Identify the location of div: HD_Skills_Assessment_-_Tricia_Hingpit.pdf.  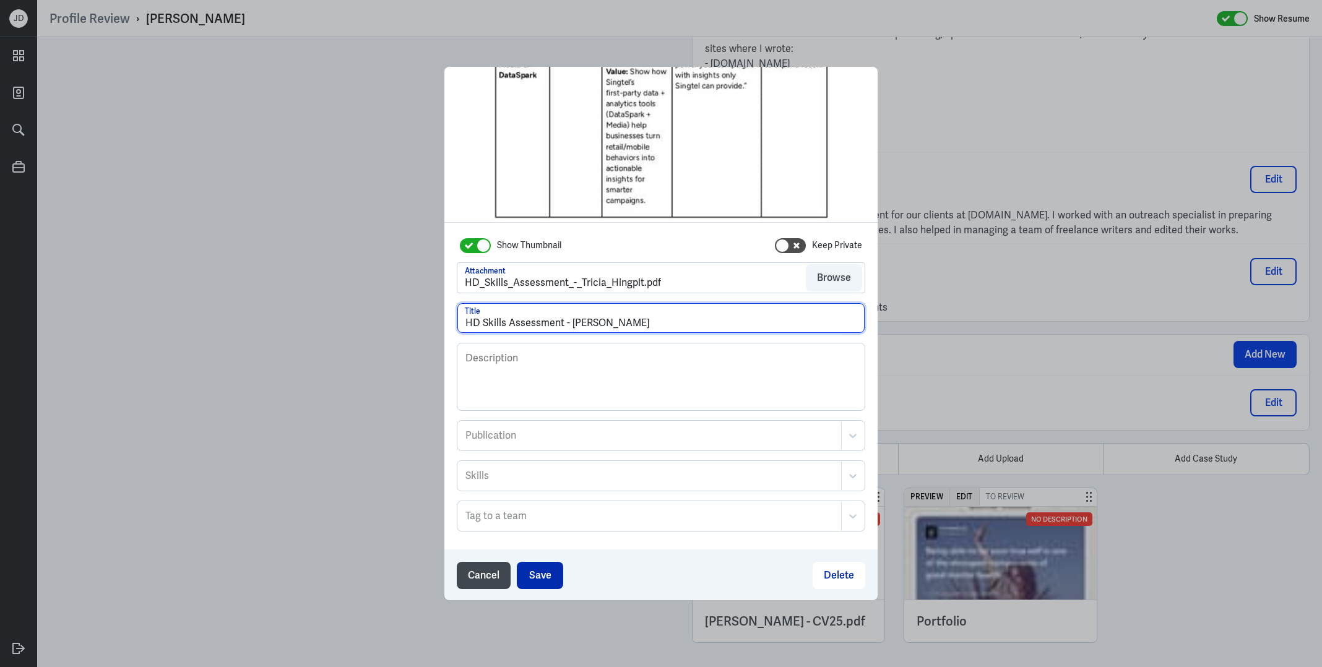
(562, 283).